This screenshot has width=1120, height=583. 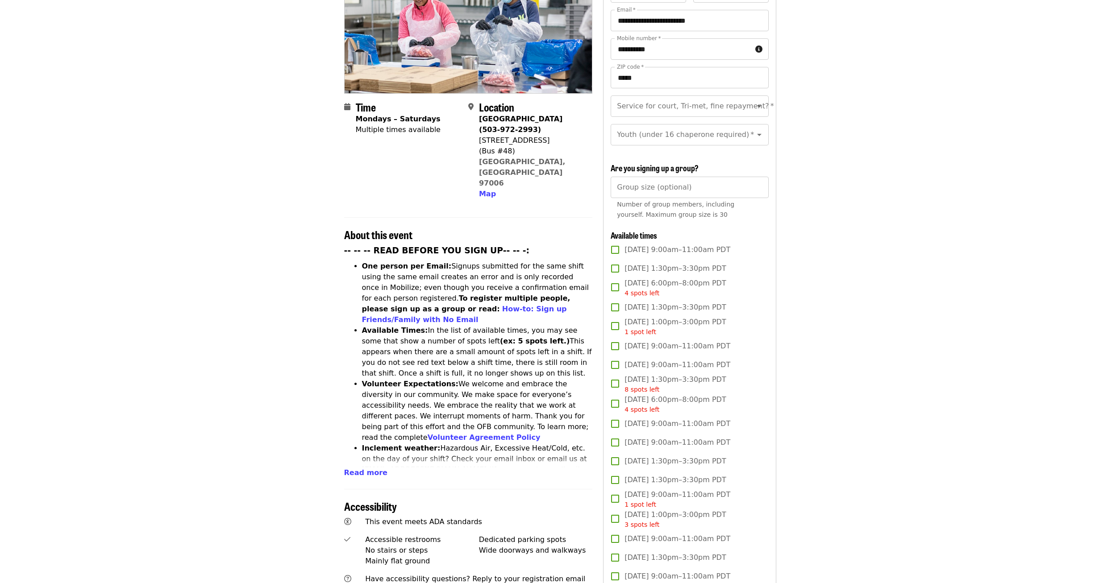 I want to click on i: check icon, so click(x=347, y=539).